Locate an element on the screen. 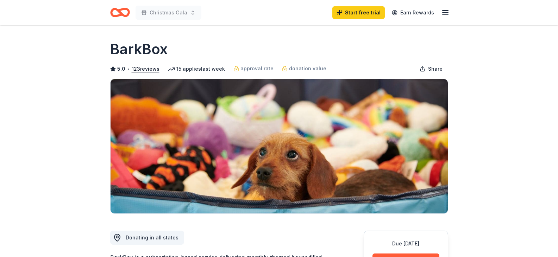 This screenshot has height=257, width=558. a: Earn Rewards is located at coordinates (413, 13).